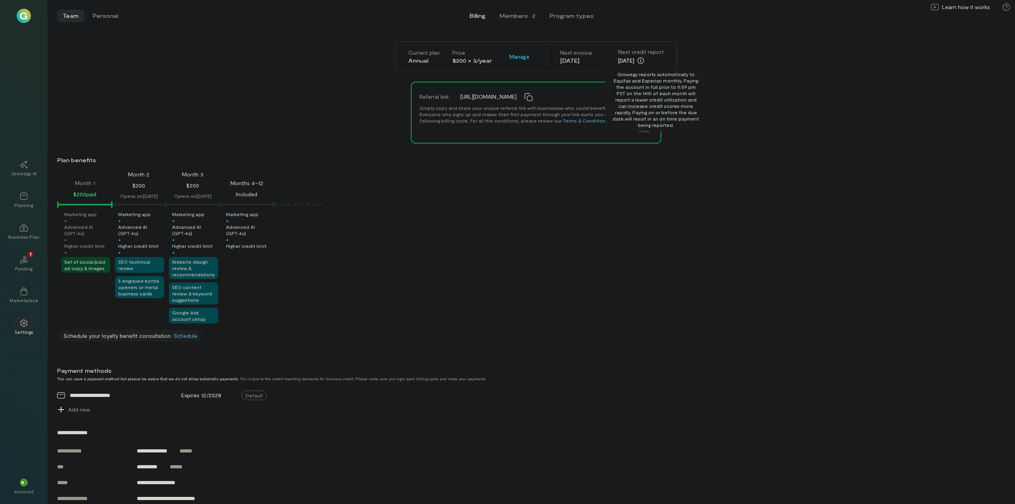 The image size is (1015, 504). I want to click on div: Next invoice, so click(576, 53).